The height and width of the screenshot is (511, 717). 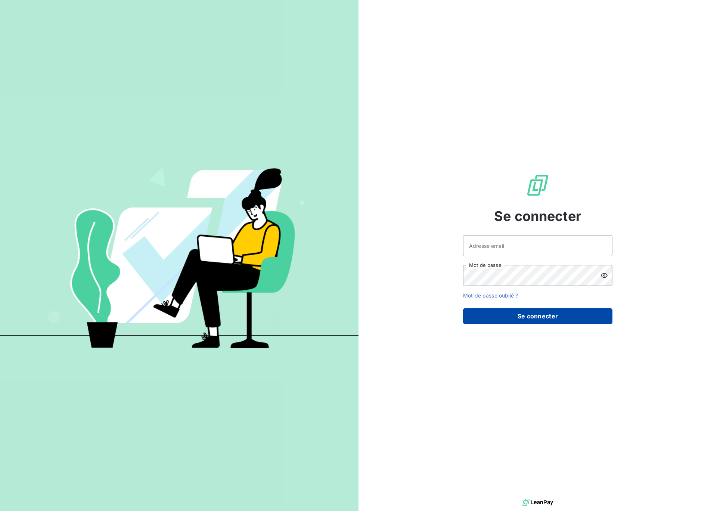 I want to click on button: Se connecter, so click(x=538, y=316).